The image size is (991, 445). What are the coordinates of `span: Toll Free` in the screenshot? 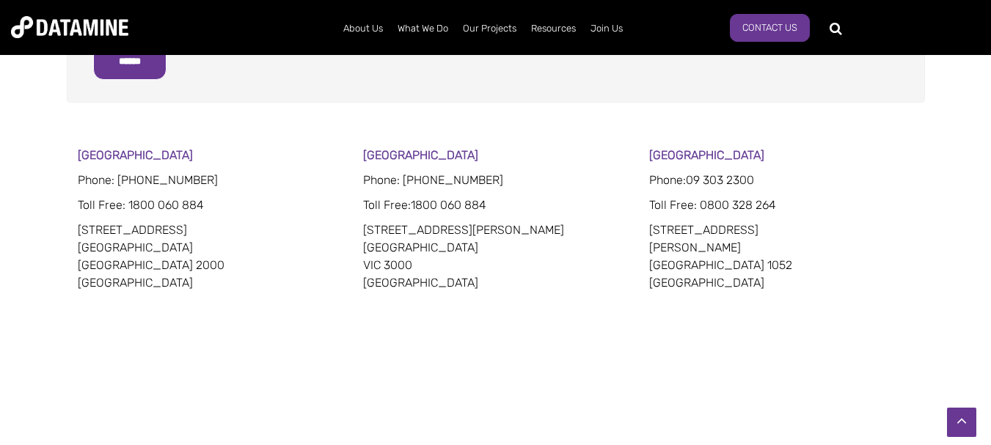 It's located at (100, 205).